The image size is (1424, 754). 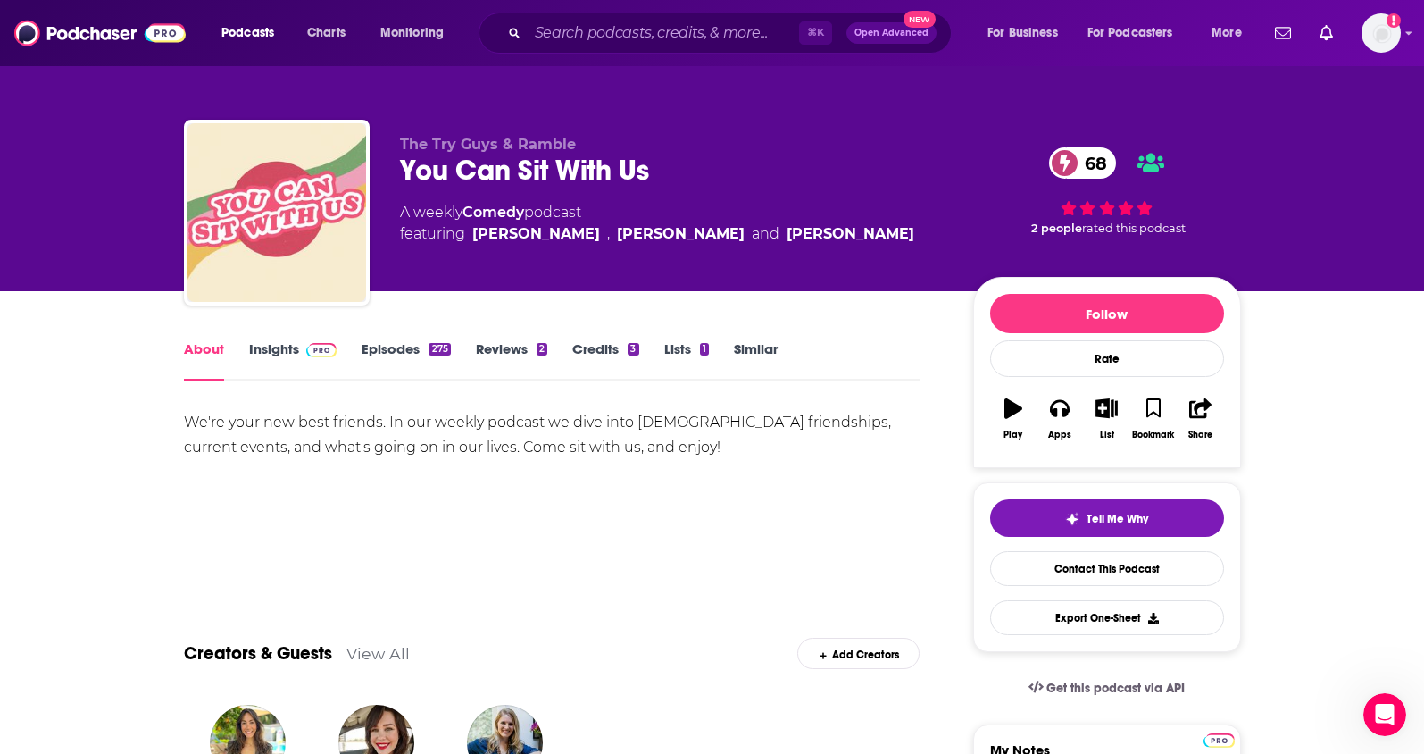 I want to click on span: and, so click(x=765, y=234).